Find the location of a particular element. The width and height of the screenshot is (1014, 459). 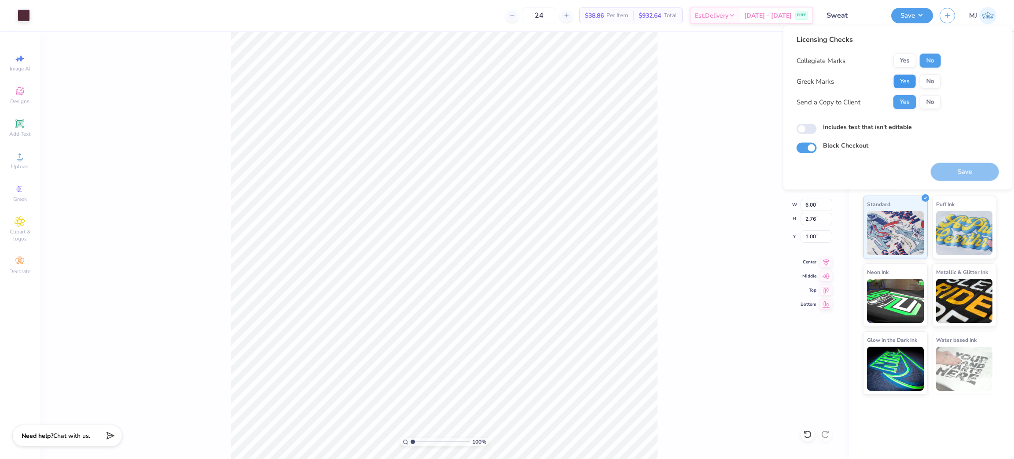

div: Collegiate Marks is located at coordinates (821, 60).